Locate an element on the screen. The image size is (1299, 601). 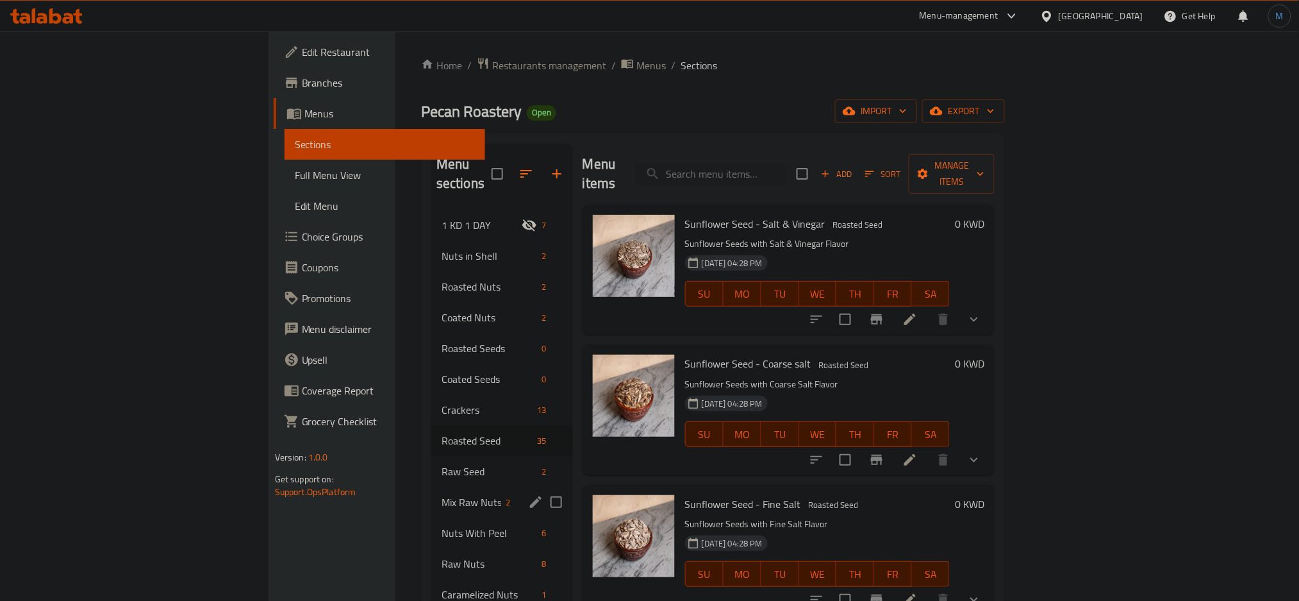
p: Sunflower Seeds with Fine Salt Flavor is located at coordinates (818, 524).